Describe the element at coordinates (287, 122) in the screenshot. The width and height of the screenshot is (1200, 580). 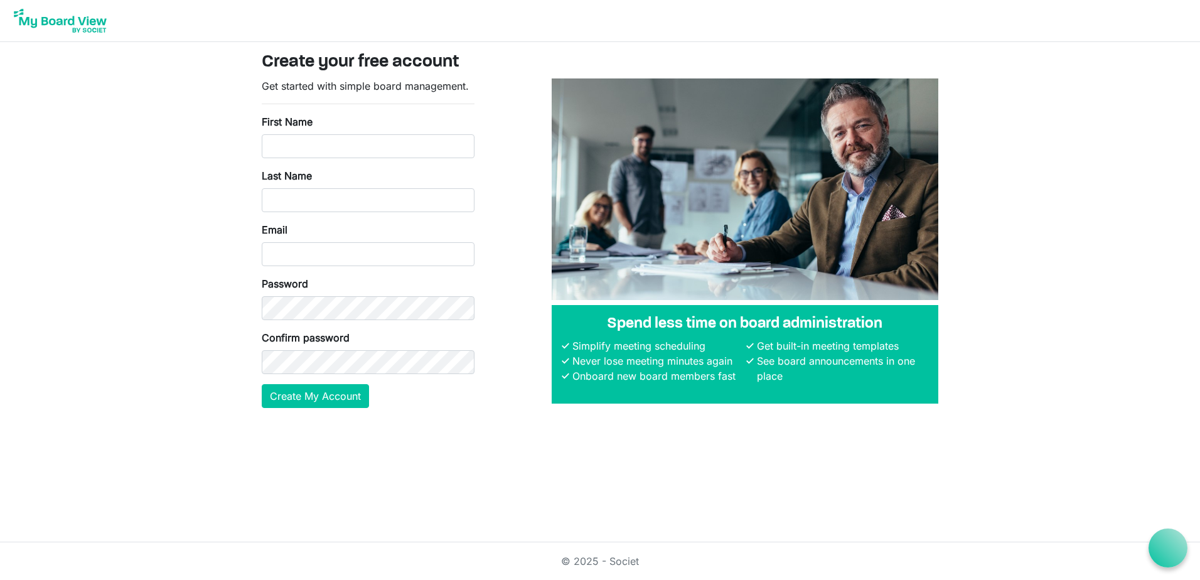
I see `label: First Name` at that location.